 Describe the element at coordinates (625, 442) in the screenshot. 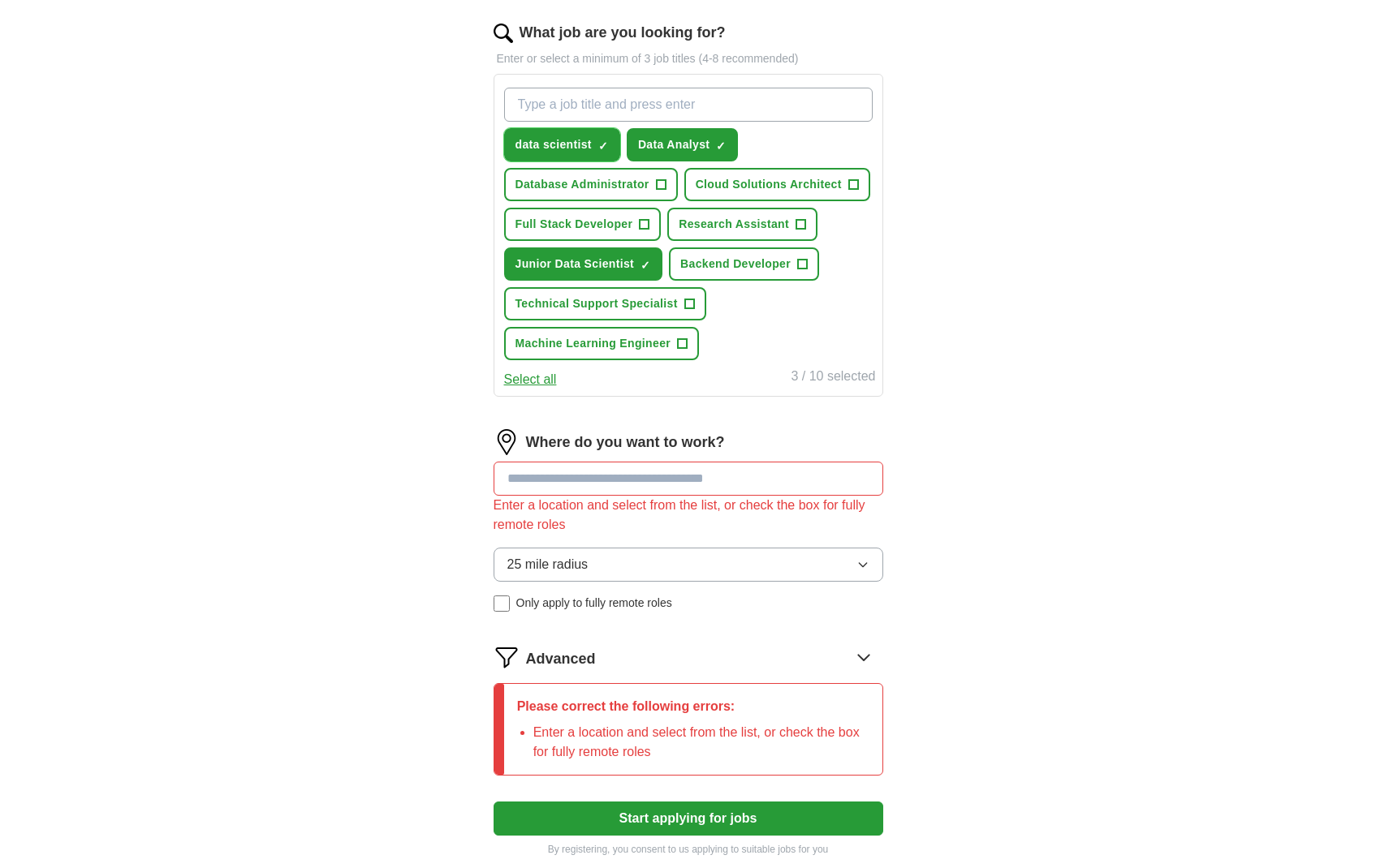

I see `label: Where do you want to work?` at that location.